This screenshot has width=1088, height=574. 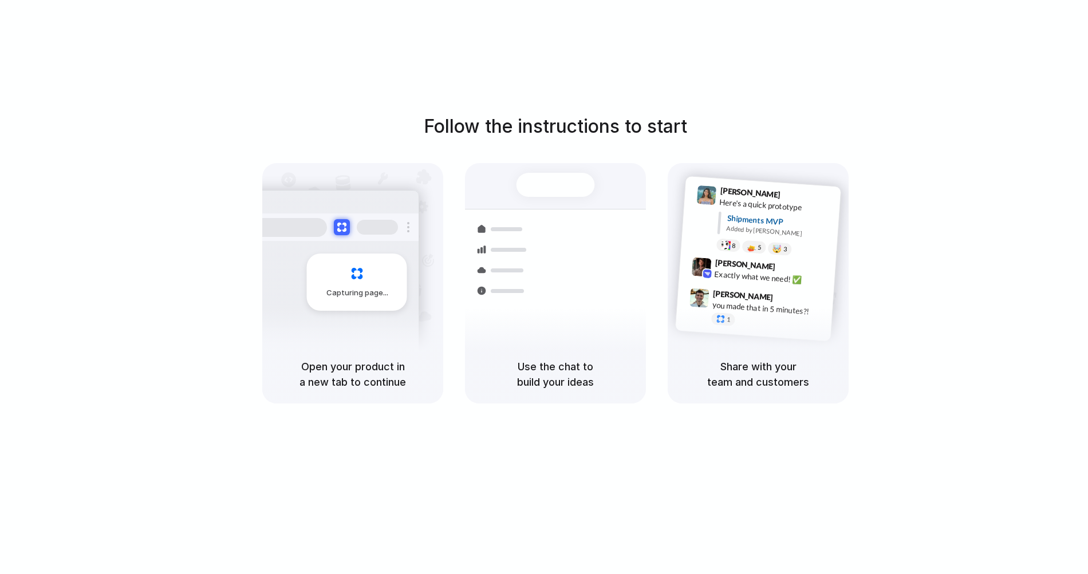 What do you see at coordinates (785, 249) in the screenshot?
I see `span: 3` at bounding box center [785, 249].